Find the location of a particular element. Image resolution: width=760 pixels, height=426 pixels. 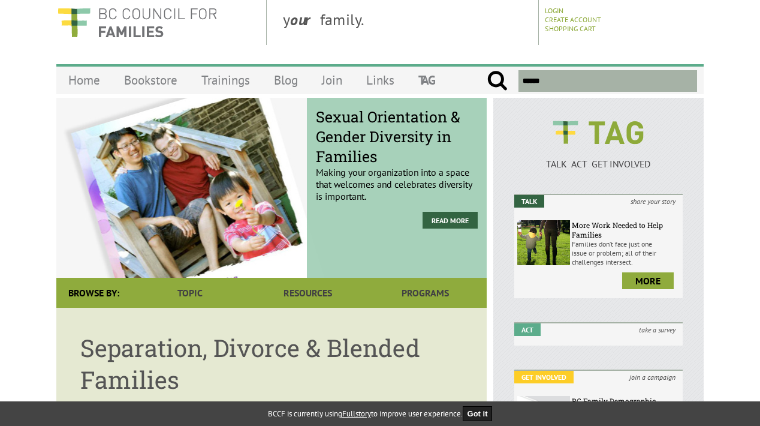

i: share your story is located at coordinates (653, 201).